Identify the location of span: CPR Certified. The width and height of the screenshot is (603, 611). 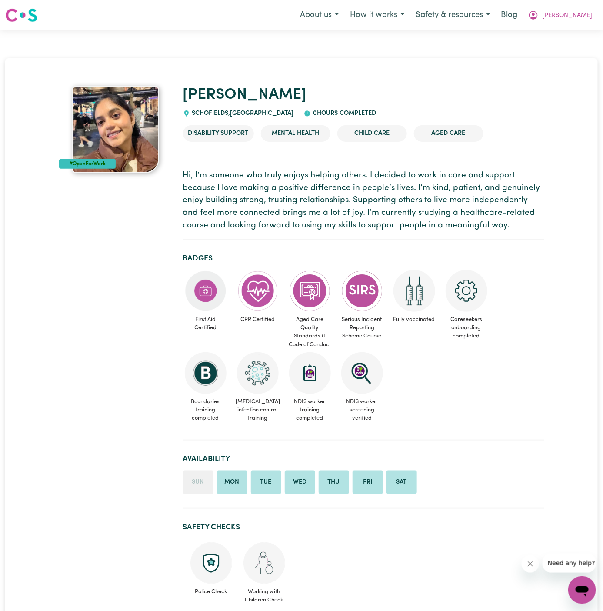
(258, 319).